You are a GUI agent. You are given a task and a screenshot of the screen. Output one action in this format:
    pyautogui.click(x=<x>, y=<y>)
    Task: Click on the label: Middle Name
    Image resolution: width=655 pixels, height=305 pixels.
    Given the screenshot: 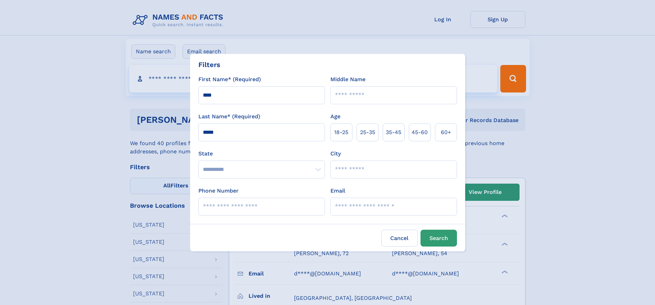 What is the action you would take?
    pyautogui.click(x=348, y=79)
    